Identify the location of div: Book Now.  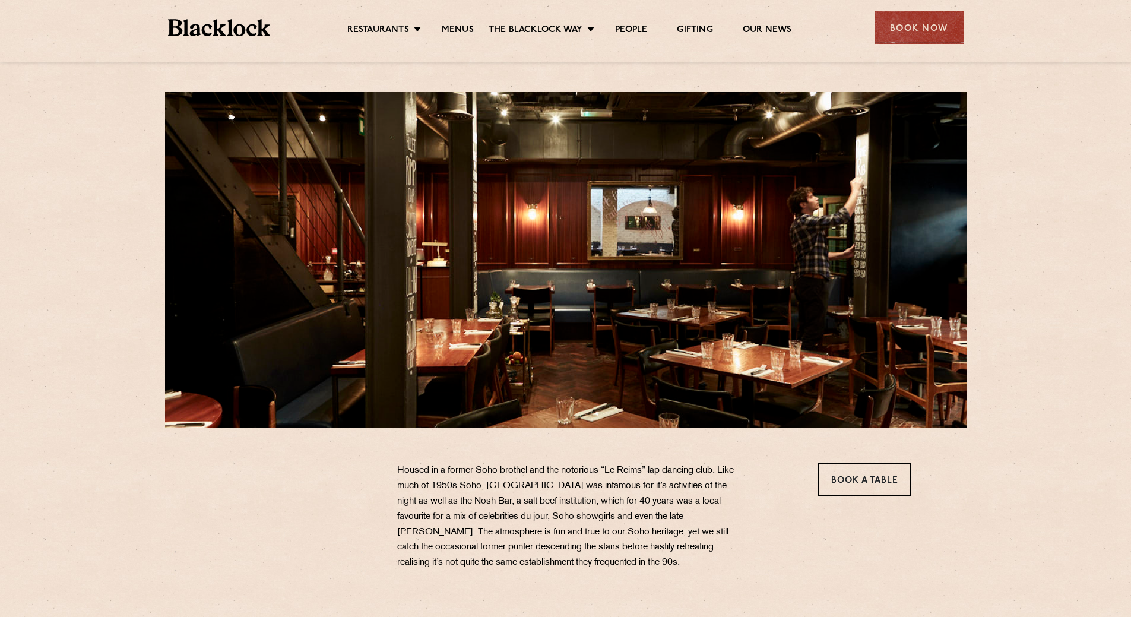
(919, 27).